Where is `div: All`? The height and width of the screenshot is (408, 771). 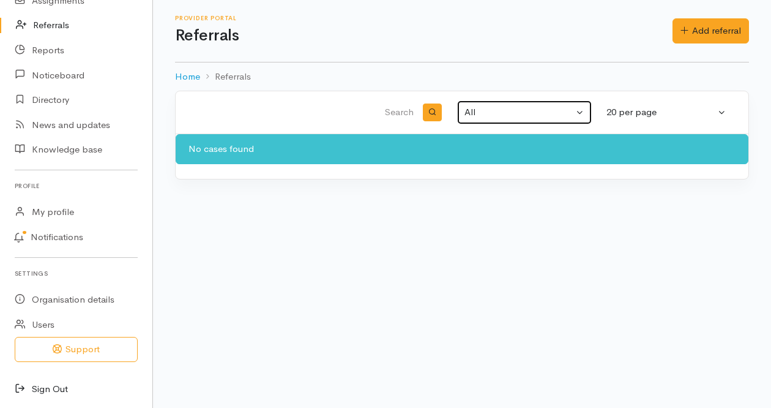 div: All is located at coordinates (519, 112).